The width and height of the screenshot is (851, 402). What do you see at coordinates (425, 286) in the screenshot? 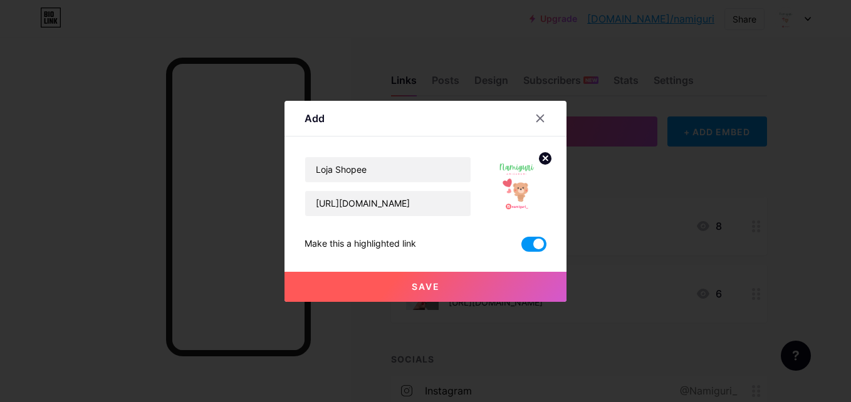
I see `span: Save` at bounding box center [425, 286].